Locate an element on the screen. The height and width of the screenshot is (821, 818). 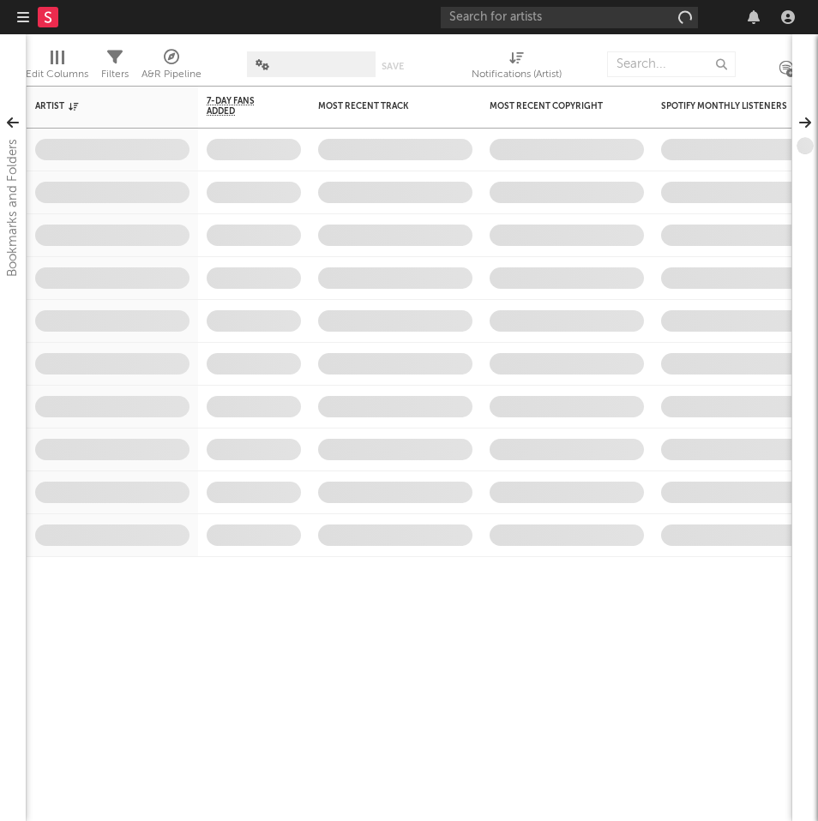
button: Save is located at coordinates (392, 66).